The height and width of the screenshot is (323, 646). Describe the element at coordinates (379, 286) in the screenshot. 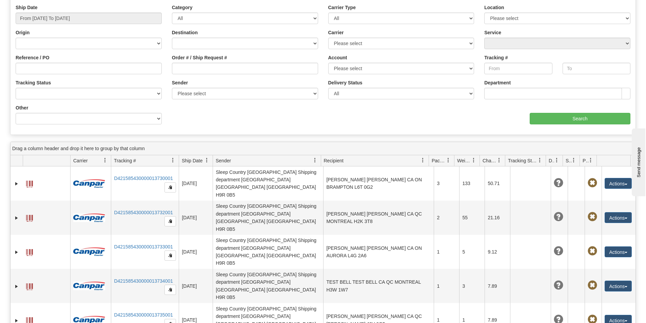

I see `td: TEST BELL TEST BELL CA QC MONTREAL H3W 1W7` at that location.